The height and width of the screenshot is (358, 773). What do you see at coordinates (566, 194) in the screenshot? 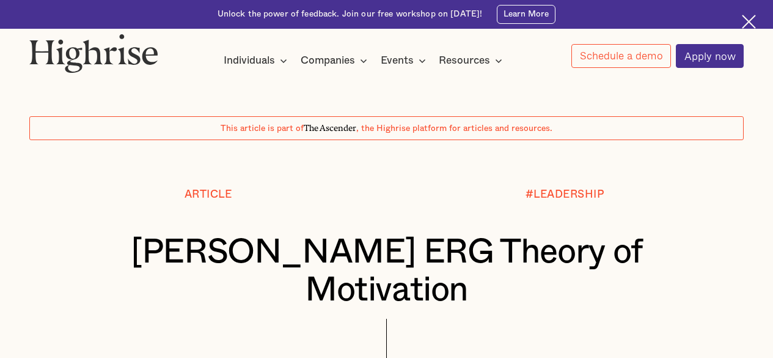
I see `div: #LEADERSHIP` at bounding box center [566, 194].